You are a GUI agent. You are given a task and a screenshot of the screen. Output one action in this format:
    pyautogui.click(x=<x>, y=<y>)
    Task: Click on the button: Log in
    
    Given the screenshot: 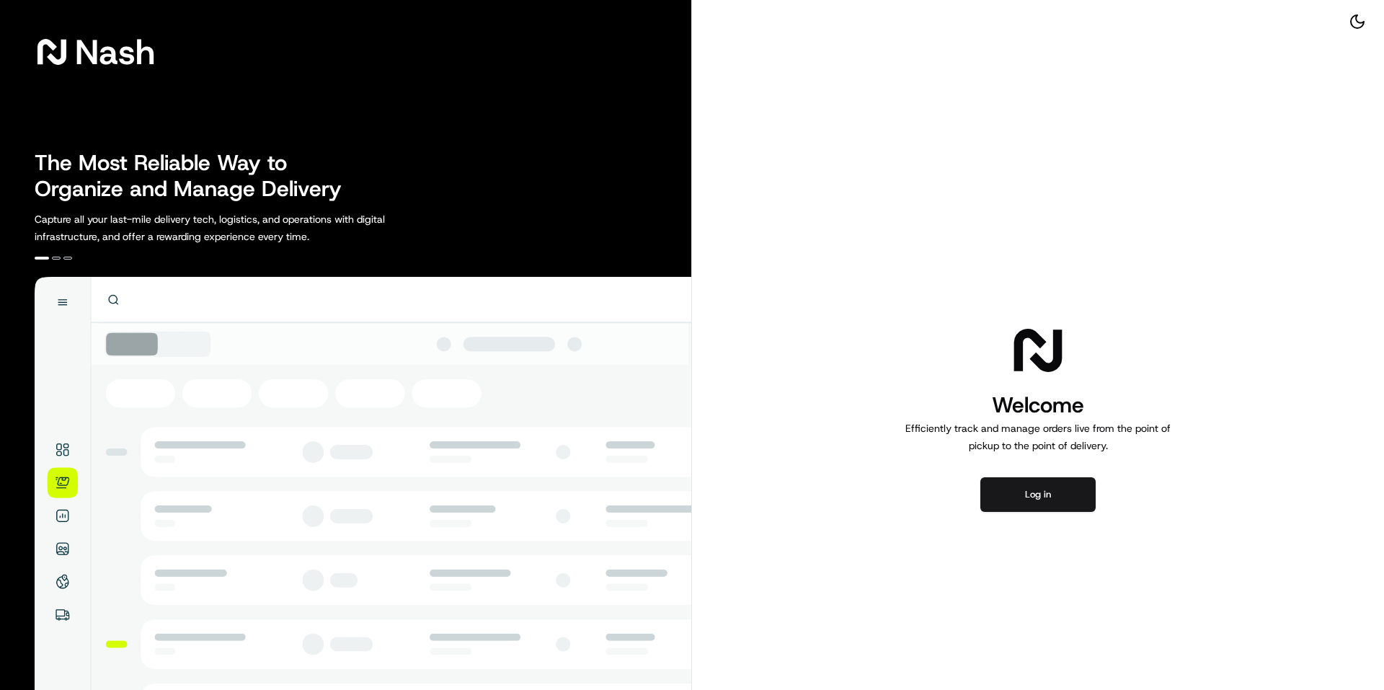 What is the action you would take?
    pyautogui.click(x=1038, y=494)
    